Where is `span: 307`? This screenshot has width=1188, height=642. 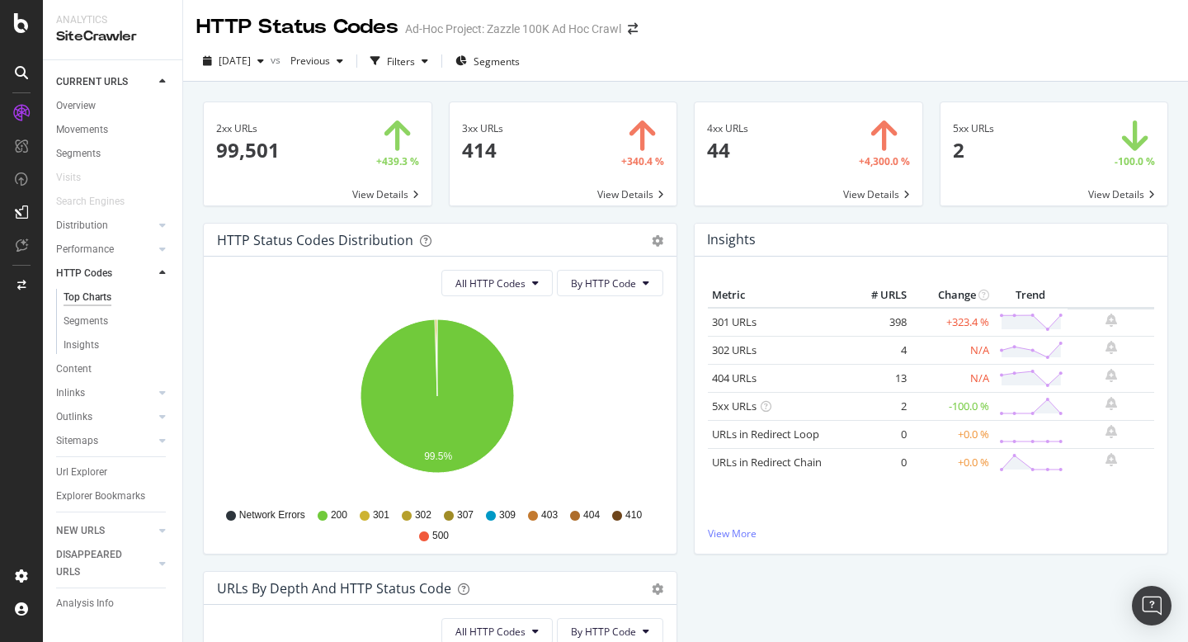
span: 307 is located at coordinates (465, 515).